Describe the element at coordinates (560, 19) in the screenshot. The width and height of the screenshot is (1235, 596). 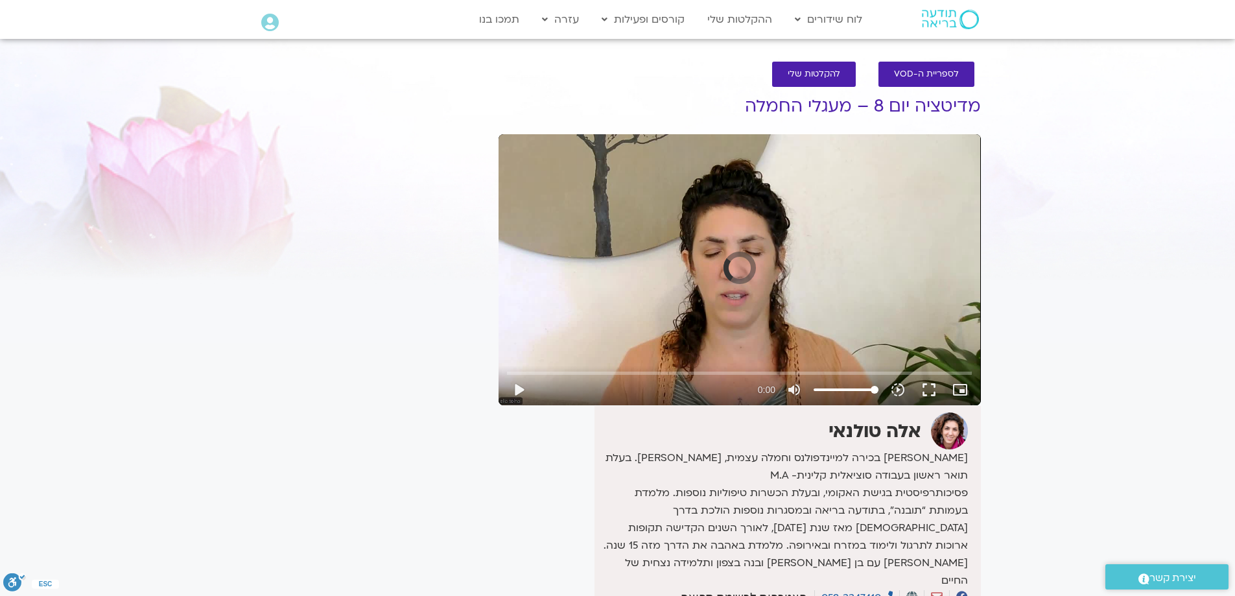
I see `a: עזרה` at that location.